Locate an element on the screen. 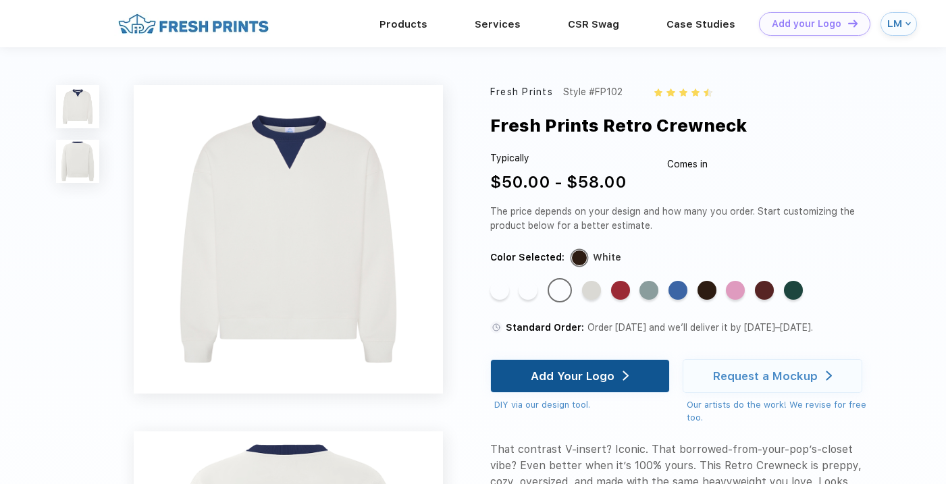  div: Add Your Logo is located at coordinates (573, 376).